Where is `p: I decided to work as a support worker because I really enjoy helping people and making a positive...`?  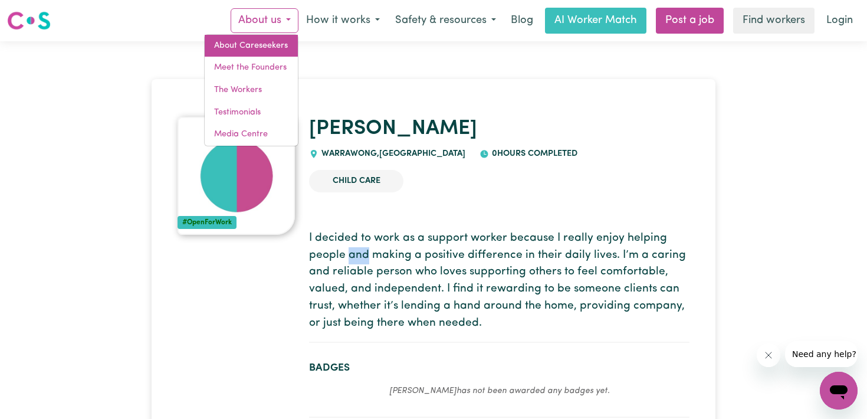
p: I decided to work as a support worker because I really enjoy helping people and making a positive... is located at coordinates (499, 281).